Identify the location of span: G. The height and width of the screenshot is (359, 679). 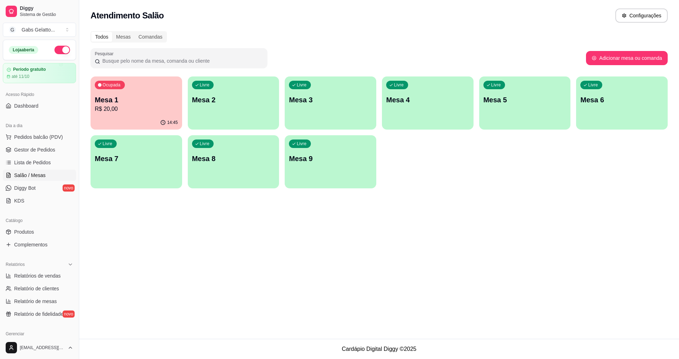
(12, 30).